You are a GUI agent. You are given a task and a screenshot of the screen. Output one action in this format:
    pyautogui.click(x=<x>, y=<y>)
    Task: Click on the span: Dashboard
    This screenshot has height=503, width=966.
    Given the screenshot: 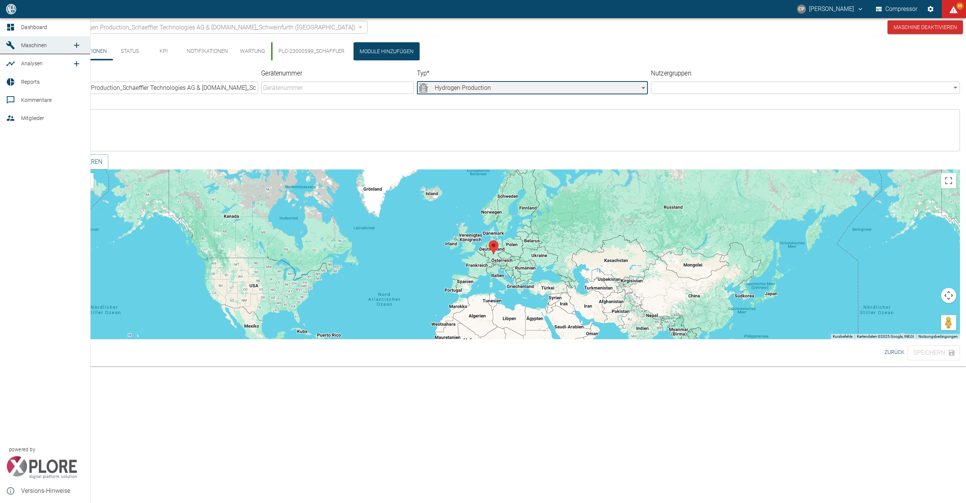 What is the action you would take?
    pyautogui.click(x=34, y=27)
    